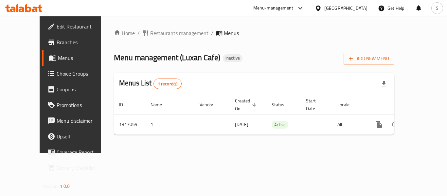  What do you see at coordinates (233, 58) in the screenshot?
I see `span: Inactive` at bounding box center [233, 58].